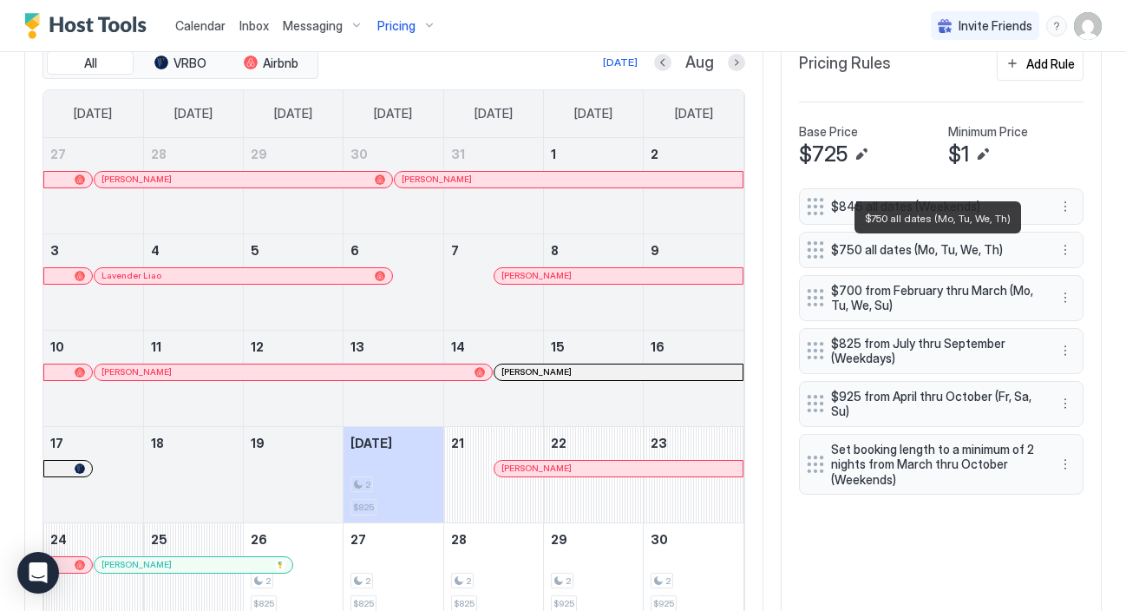  I want to click on span: Set booking length to a minimum of 2 nights from March thru October (Weekends), so click(935, 464).